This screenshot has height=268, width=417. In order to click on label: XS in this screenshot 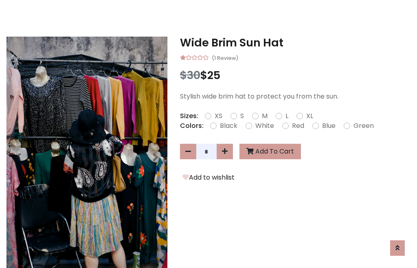, I will do `click(218, 116)`.